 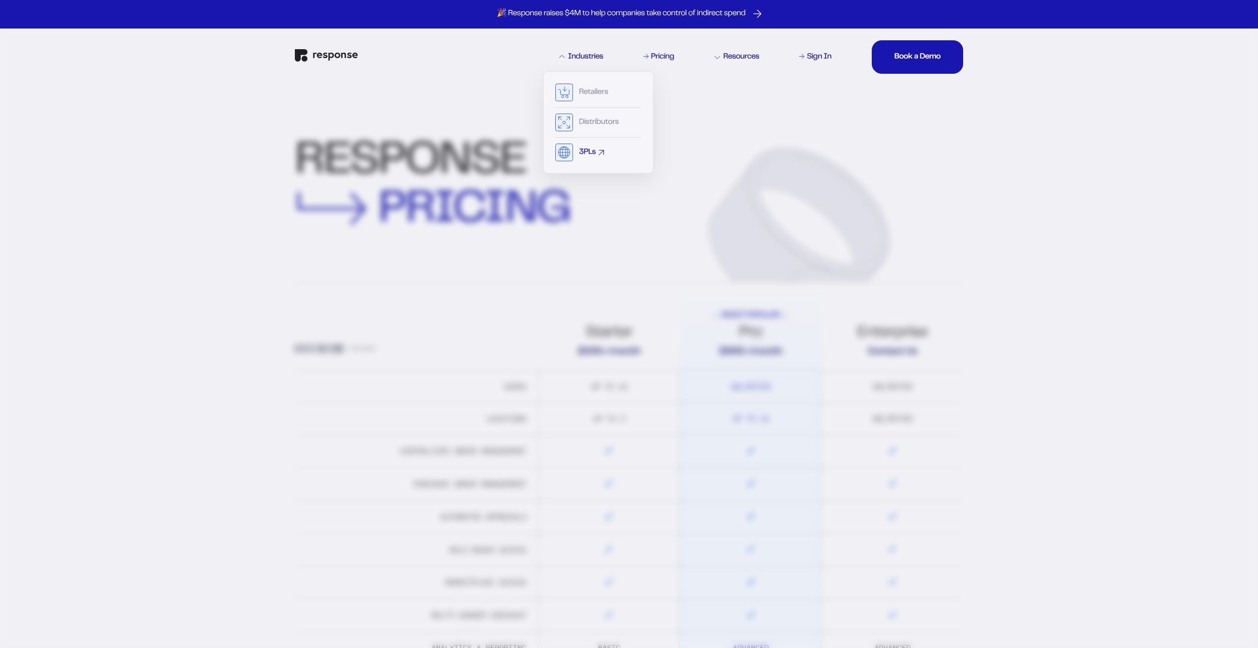 I want to click on div: 3PLs, so click(x=587, y=152).